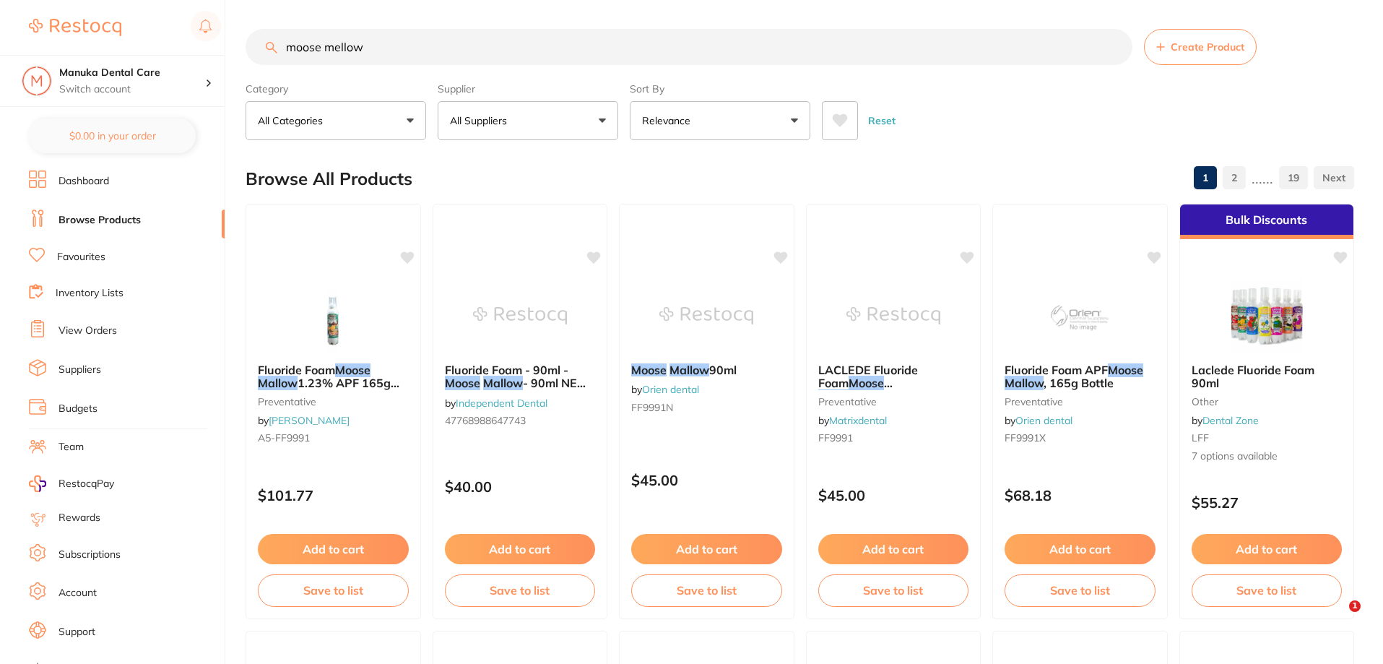  What do you see at coordinates (284, 438) in the screenshot?
I see `span: A5-FF9991` at bounding box center [284, 438].